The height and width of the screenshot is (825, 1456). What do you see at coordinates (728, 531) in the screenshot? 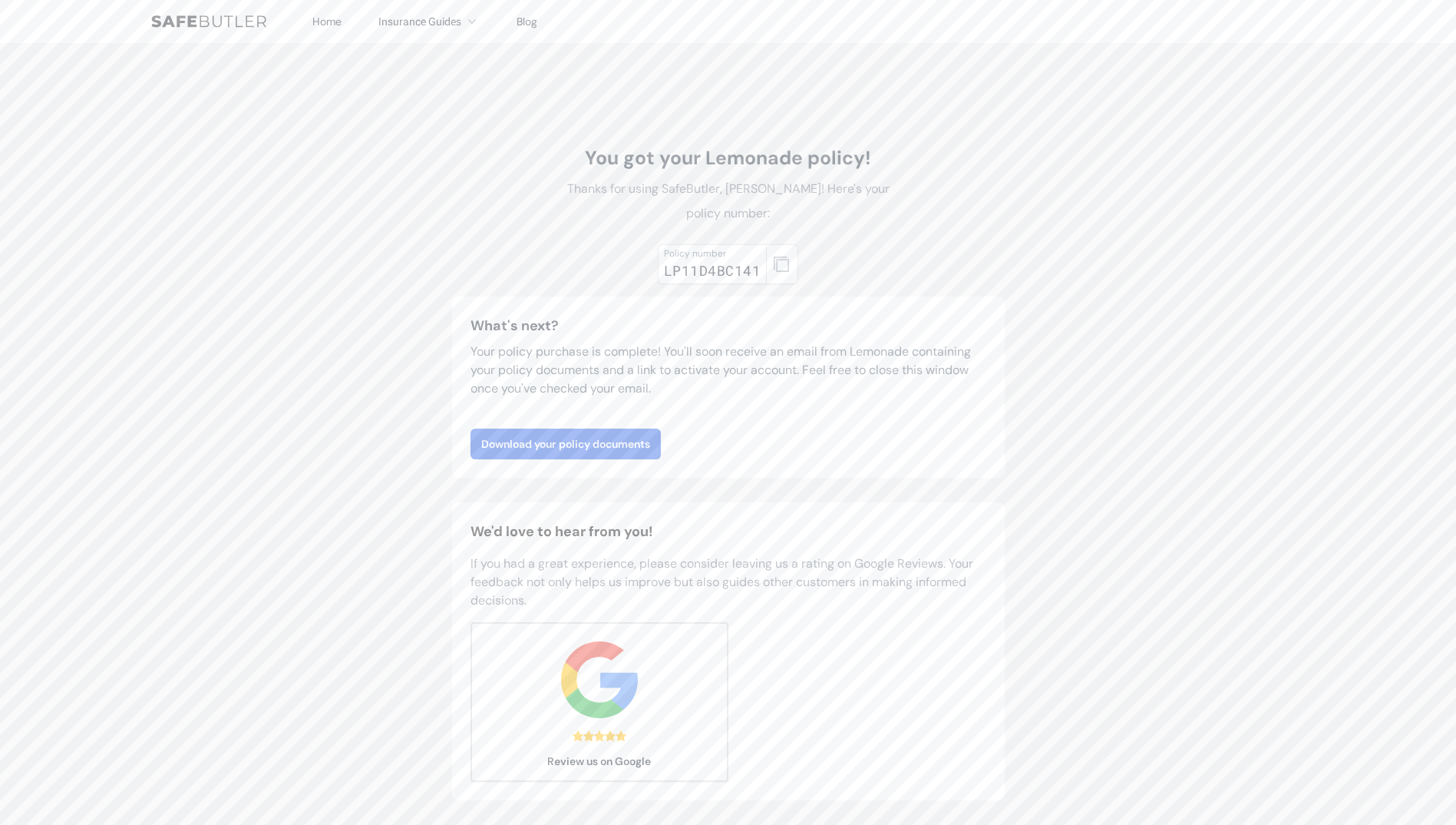
I see `h2: We'd love to hear from you!` at bounding box center [728, 531].